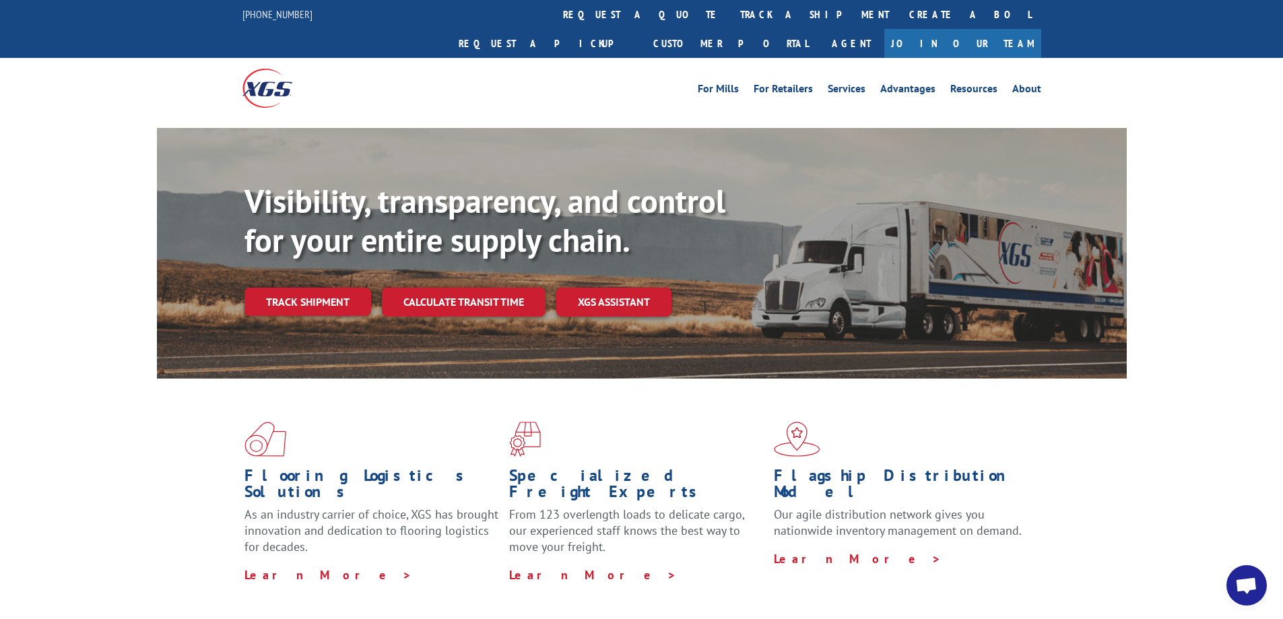 The width and height of the screenshot is (1283, 619). What do you see at coordinates (783, 91) in the screenshot?
I see `a: For Retailers` at bounding box center [783, 91].